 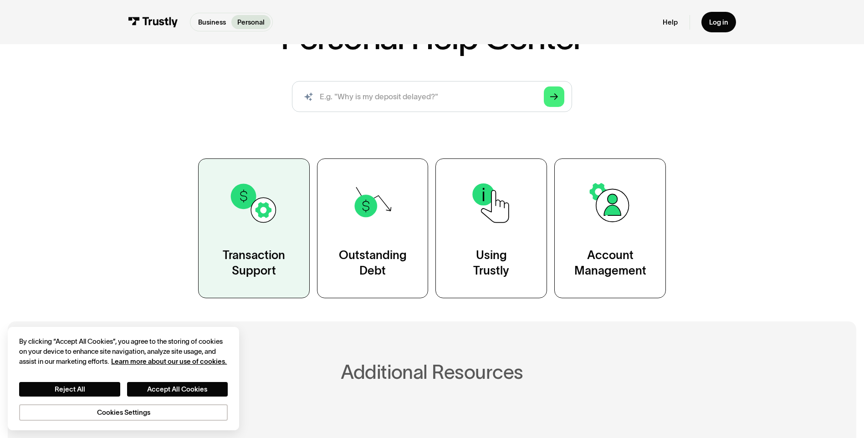 I want to click on div: Account Management, so click(x=611, y=263).